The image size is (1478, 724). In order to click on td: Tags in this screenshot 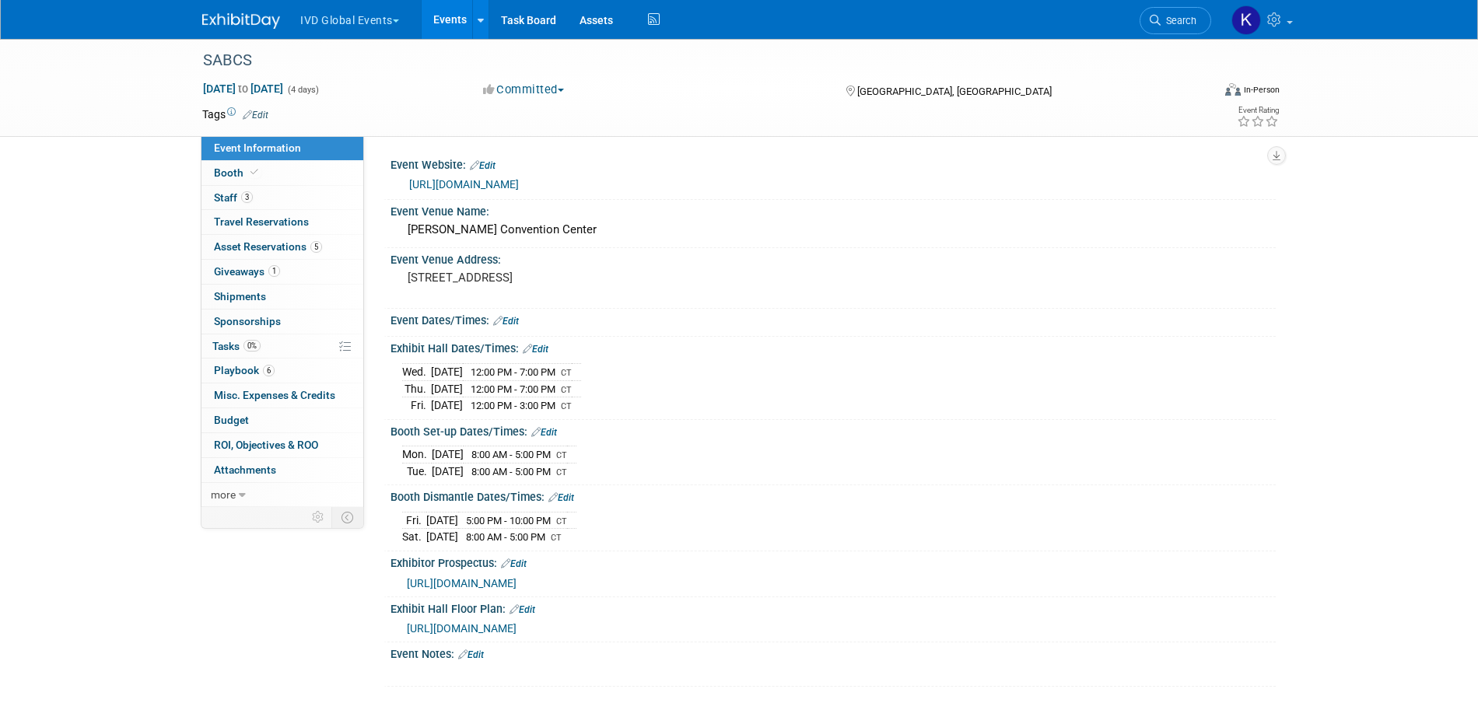, I will do `click(235, 114)`.